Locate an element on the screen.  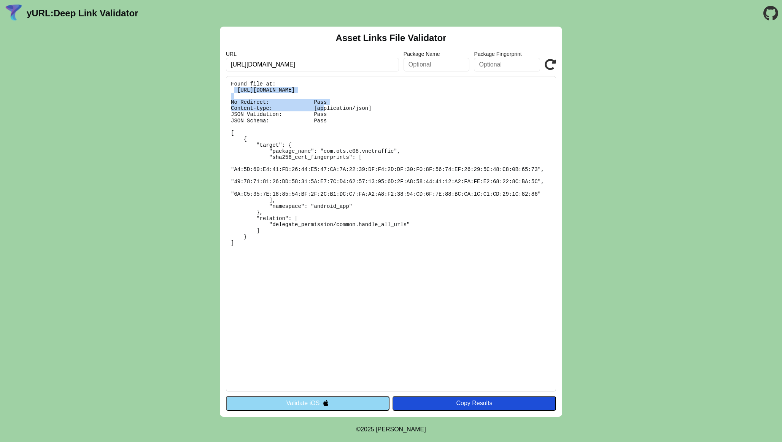
label: Package Name is located at coordinates (437, 54).